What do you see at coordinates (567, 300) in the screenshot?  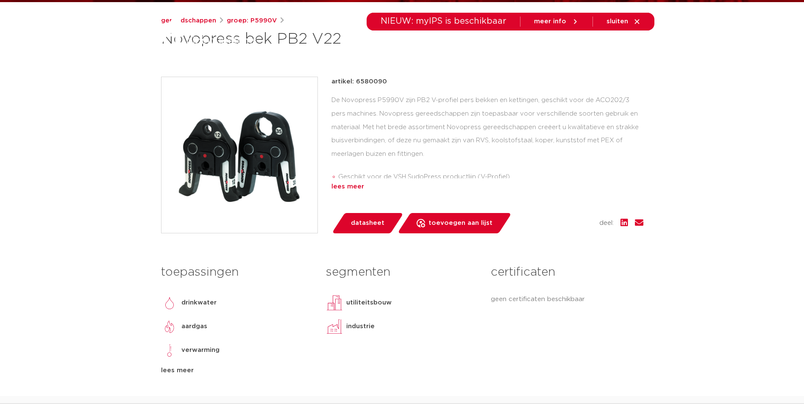 I see `p: geen certificaten beschikbaar` at bounding box center [567, 300].